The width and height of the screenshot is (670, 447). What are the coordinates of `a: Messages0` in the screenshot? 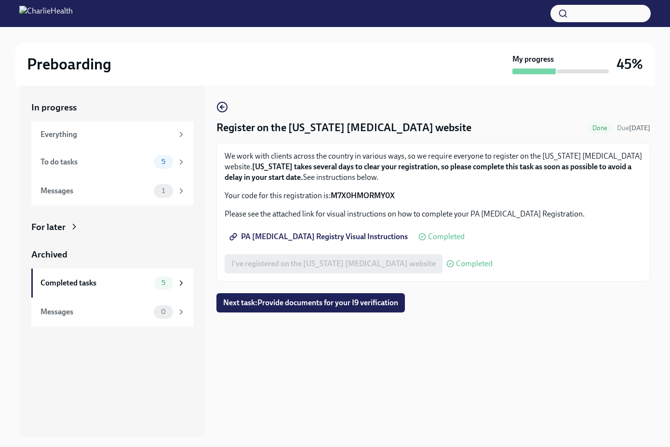 It's located at (112, 312).